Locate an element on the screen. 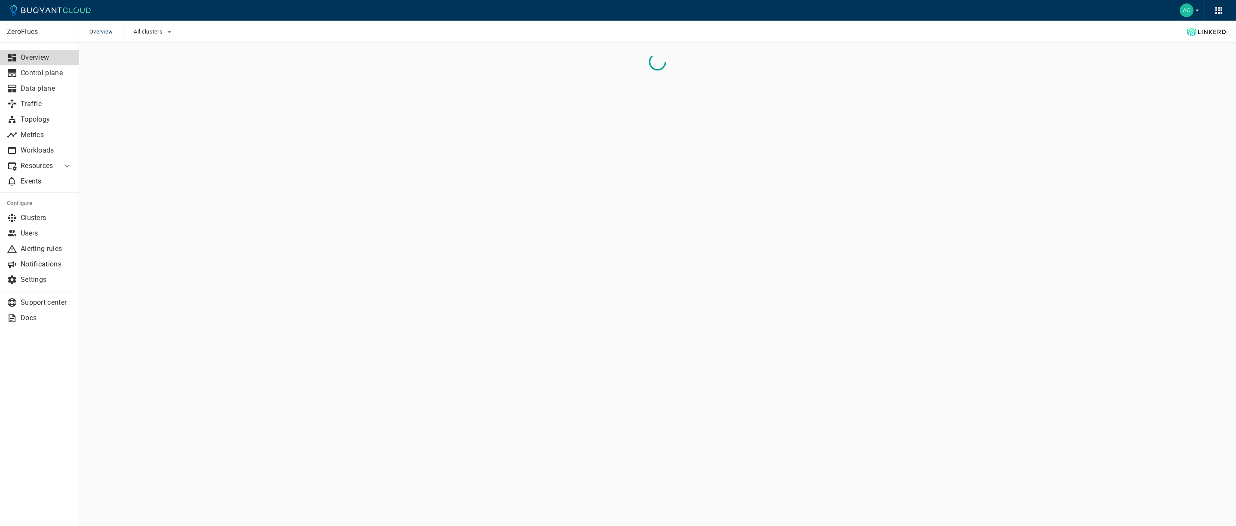 The image size is (1236, 526). p: Settings is located at coordinates (46, 280).